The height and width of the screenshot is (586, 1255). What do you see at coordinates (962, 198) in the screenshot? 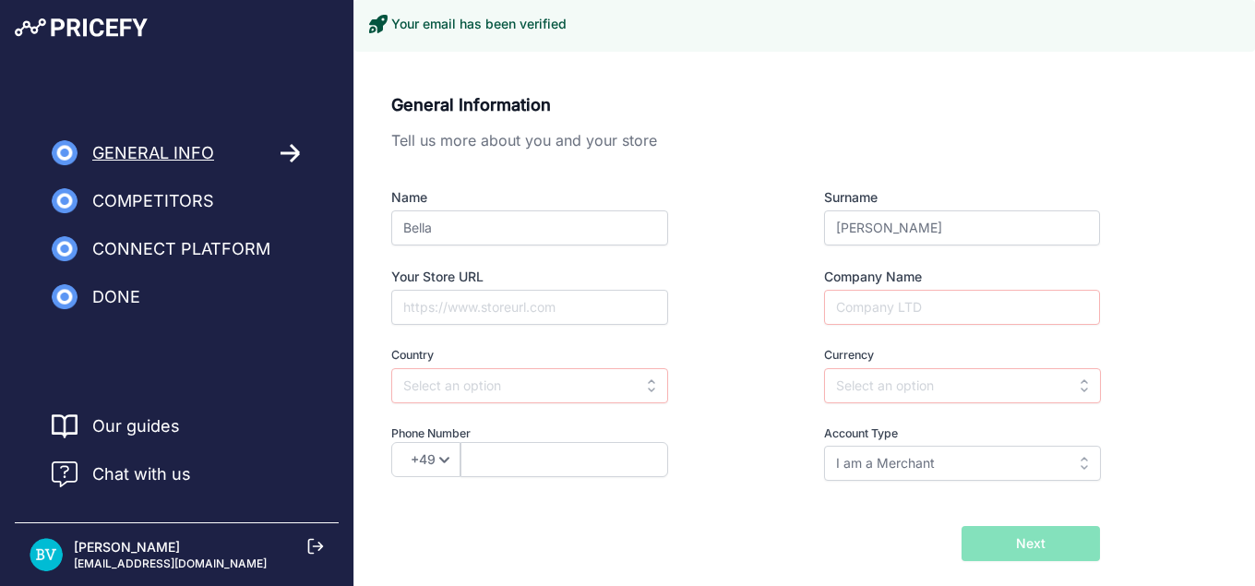
I see `label: Surname` at bounding box center [962, 198].